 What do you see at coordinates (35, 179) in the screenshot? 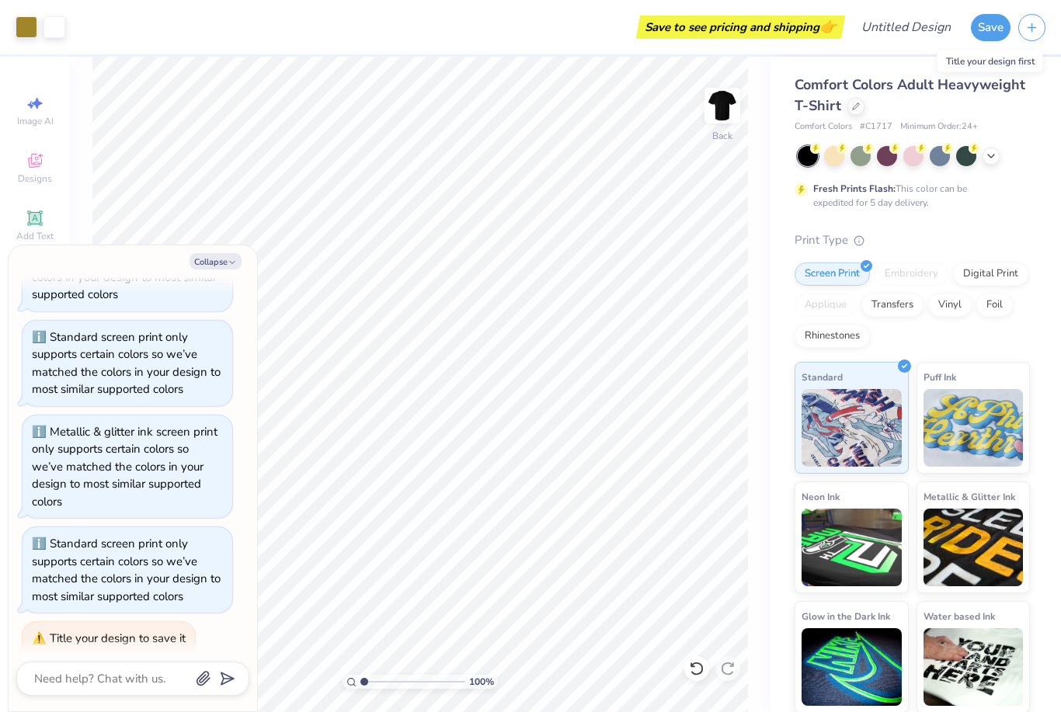
I see `span: Designs` at bounding box center [35, 179].